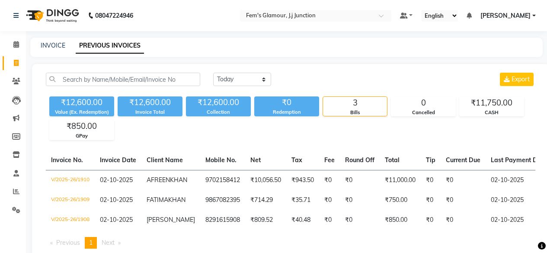  Describe the element at coordinates (521, 79) in the screenshot. I see `span: Export` at that location.